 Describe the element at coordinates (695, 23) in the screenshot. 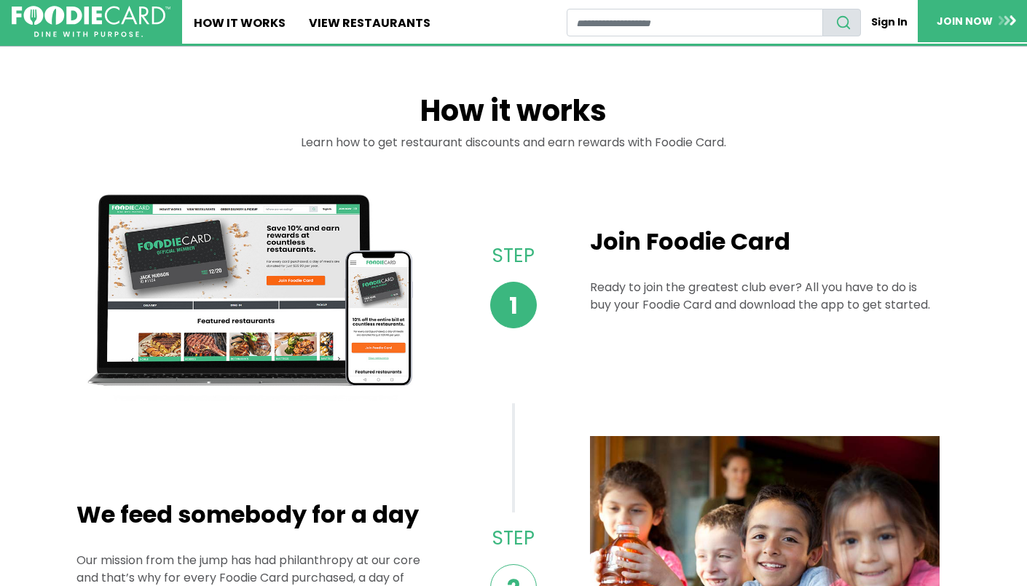

I see `input: restaurant search` at that location.